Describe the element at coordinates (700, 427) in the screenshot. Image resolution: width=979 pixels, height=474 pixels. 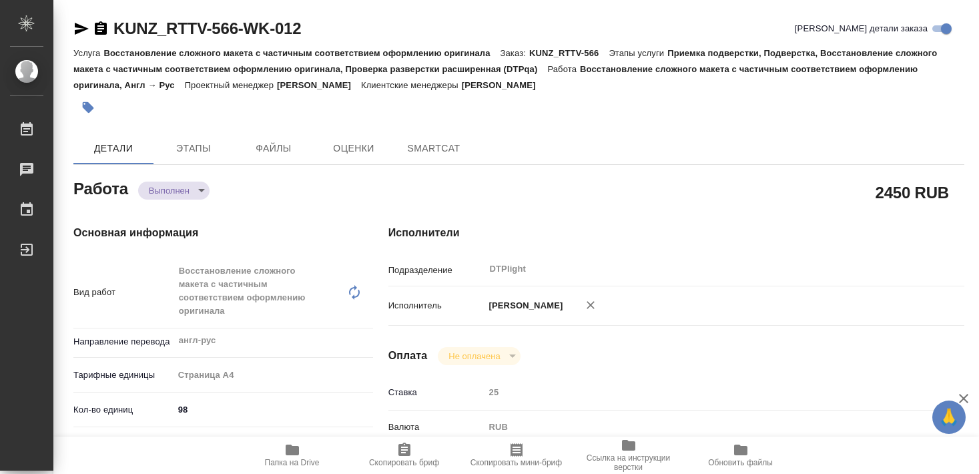
I see `div: RUB` at that location.